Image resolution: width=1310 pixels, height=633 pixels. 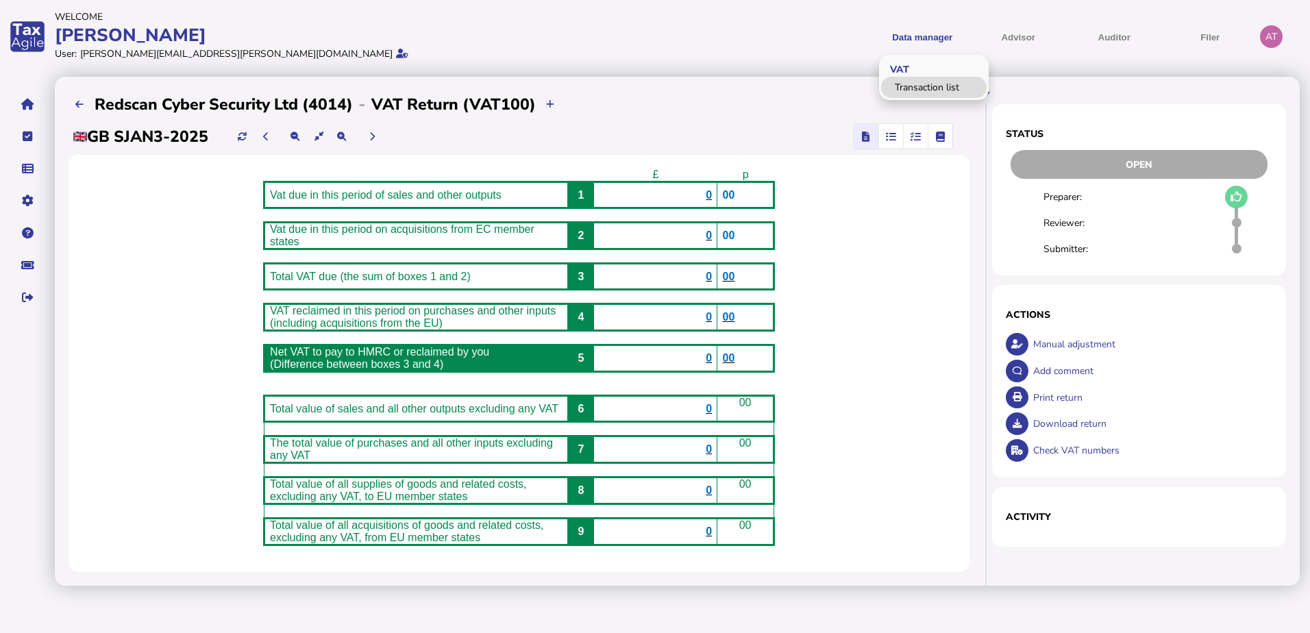 What do you see at coordinates (916, 136) in the screenshot?
I see `mat-button-toggle: Reconcilliation view by tax code` at bounding box center [916, 136].